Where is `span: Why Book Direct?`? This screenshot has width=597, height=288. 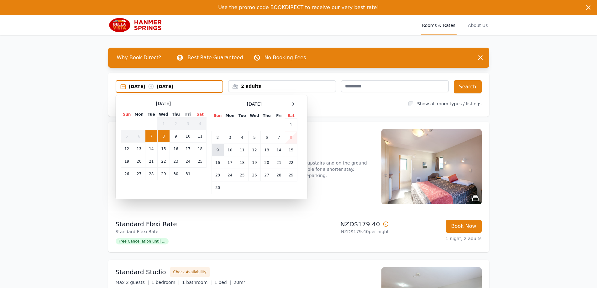 span: Why Book Direct? is located at coordinates (139, 58).